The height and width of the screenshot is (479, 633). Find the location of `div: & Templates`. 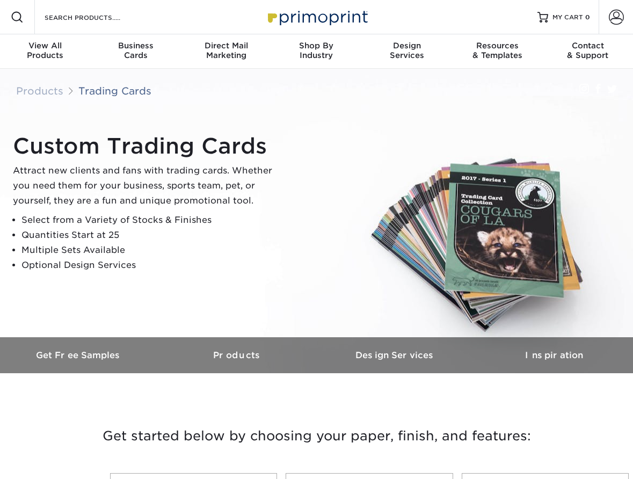

div: & Templates is located at coordinates (497, 50).